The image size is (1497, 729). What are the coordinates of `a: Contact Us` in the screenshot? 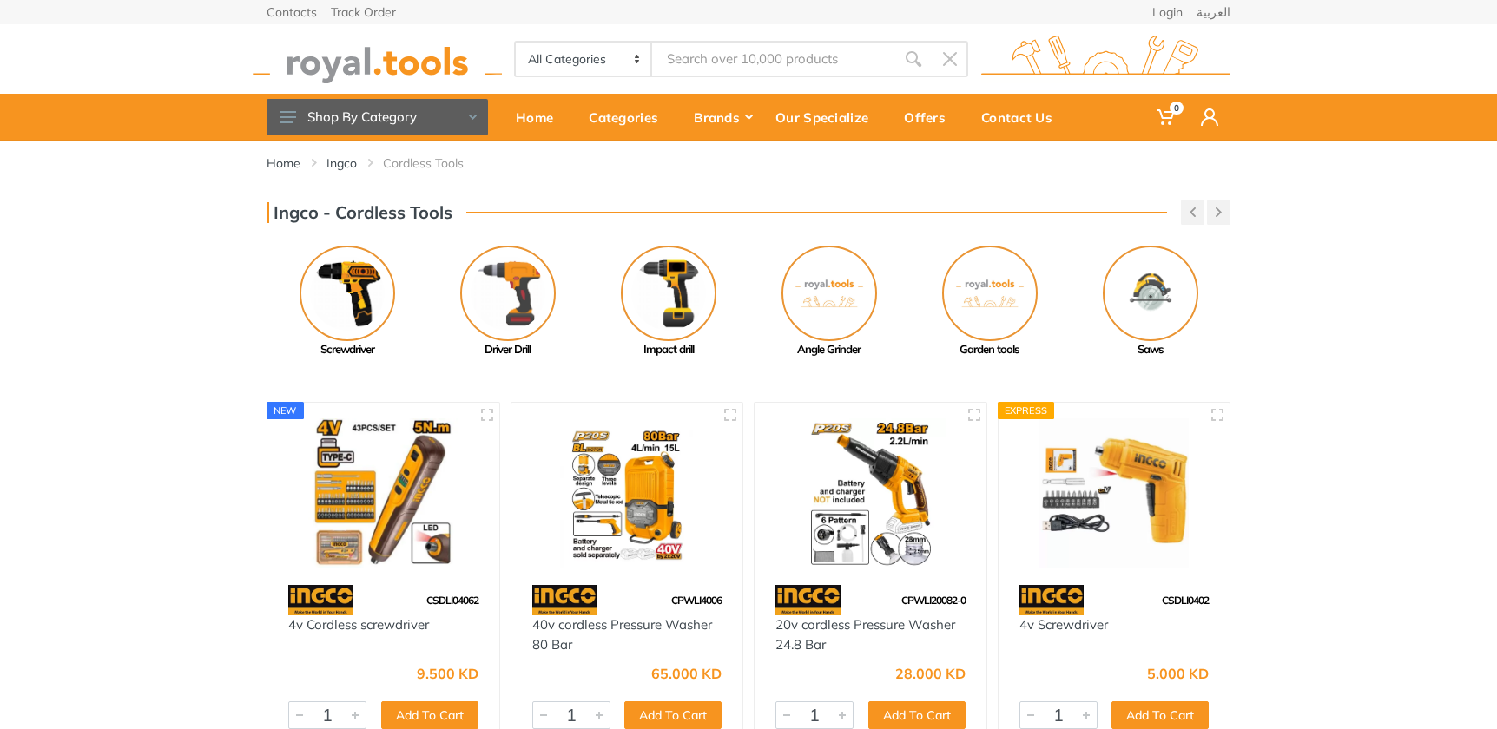 It's located at (1022, 117).